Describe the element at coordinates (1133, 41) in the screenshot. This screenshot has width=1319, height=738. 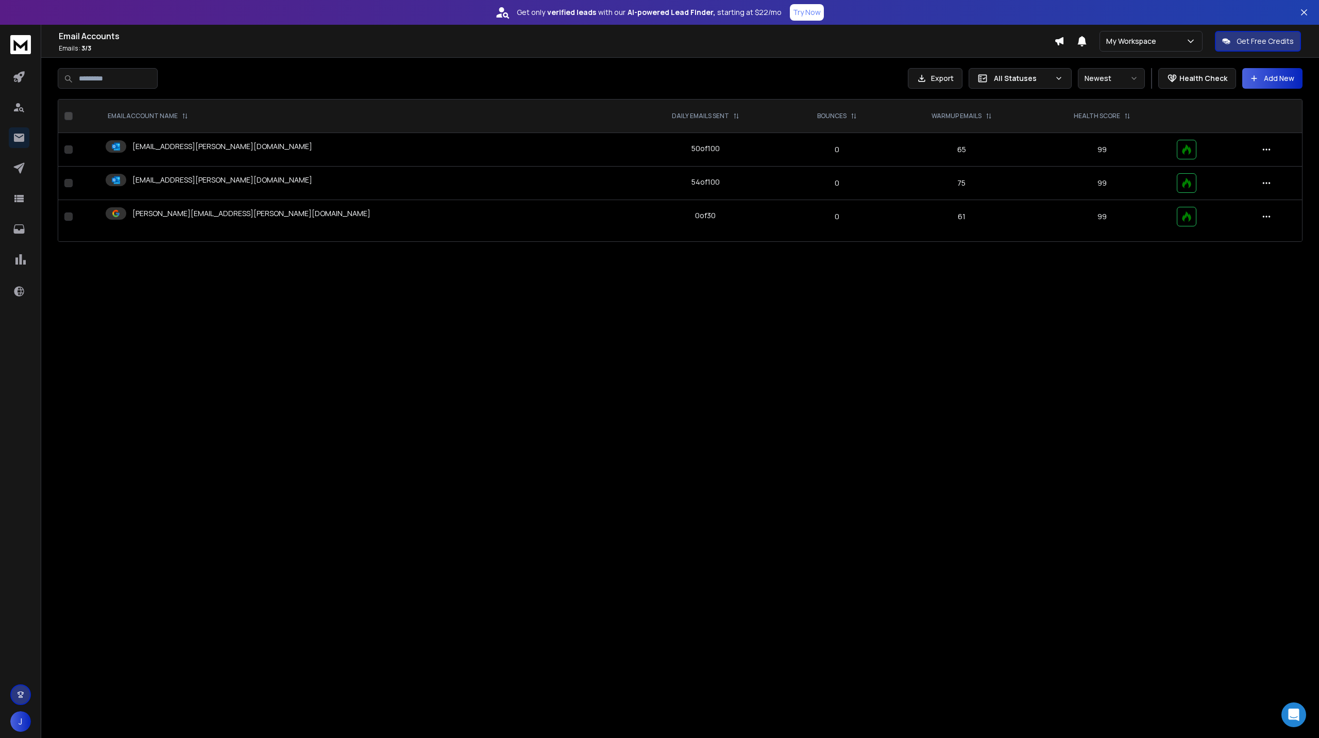
I see `p: My Workspace` at that location.